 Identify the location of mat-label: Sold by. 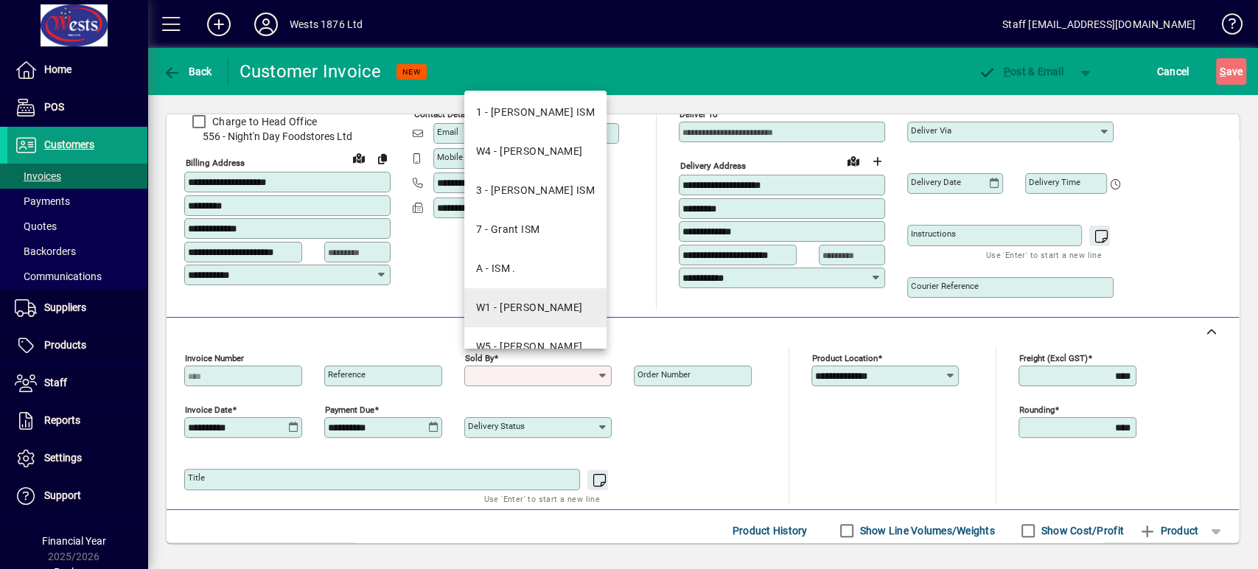
(479, 358).